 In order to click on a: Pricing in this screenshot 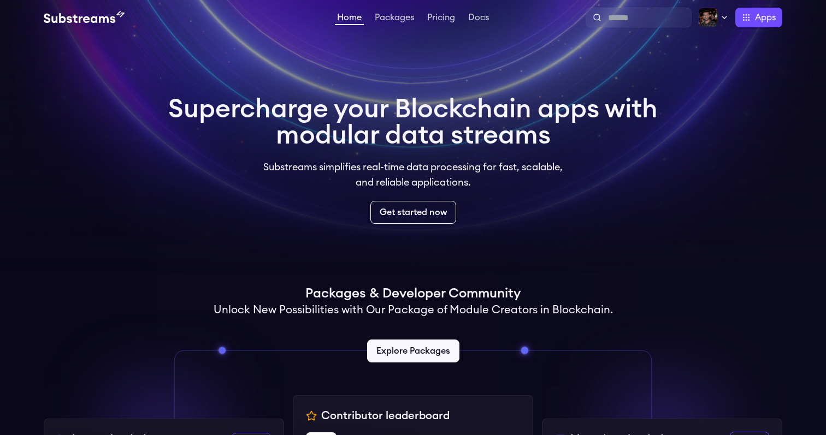, I will do `click(441, 19)`.